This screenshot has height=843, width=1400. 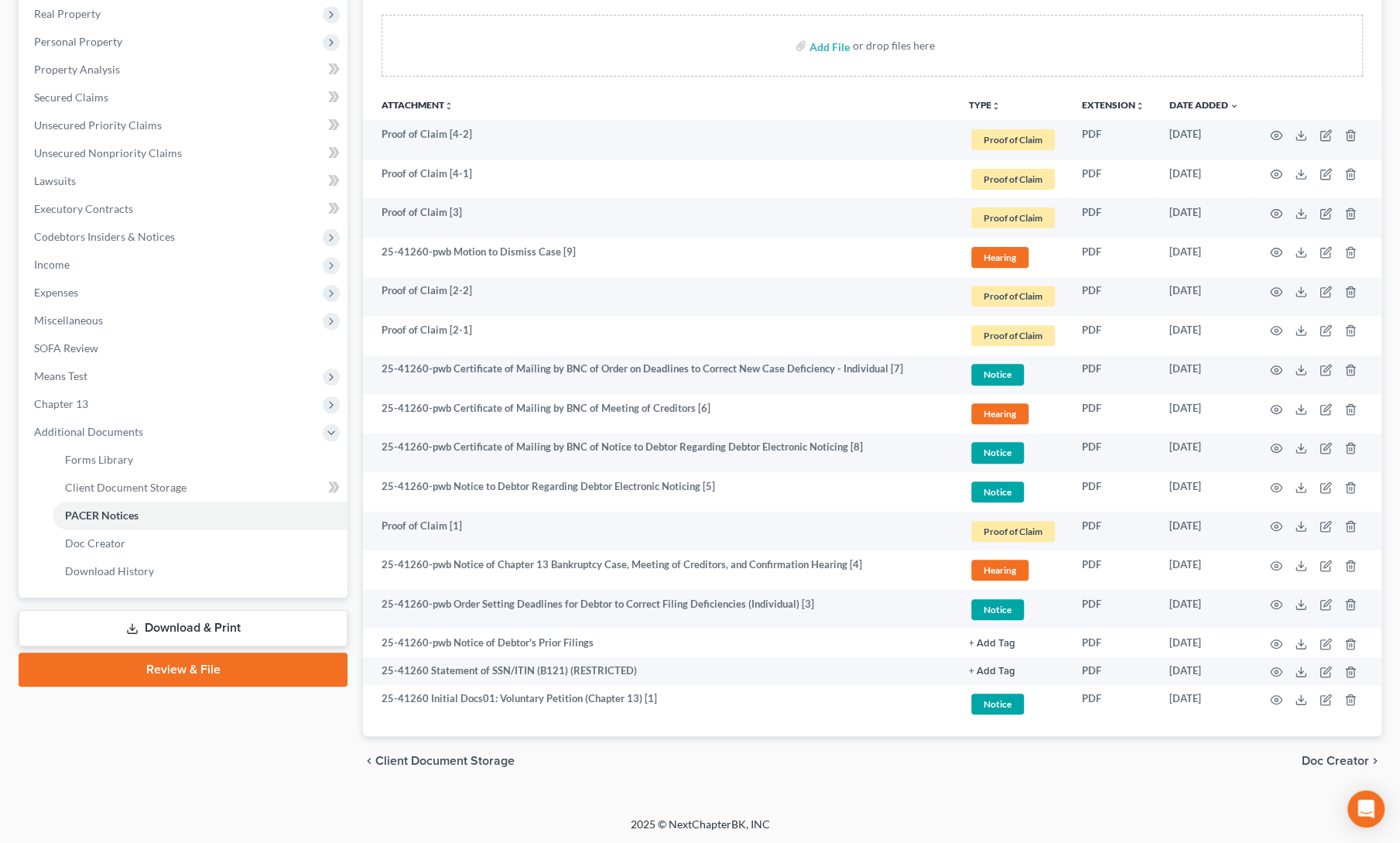 I want to click on a: Forms Library, so click(x=200, y=459).